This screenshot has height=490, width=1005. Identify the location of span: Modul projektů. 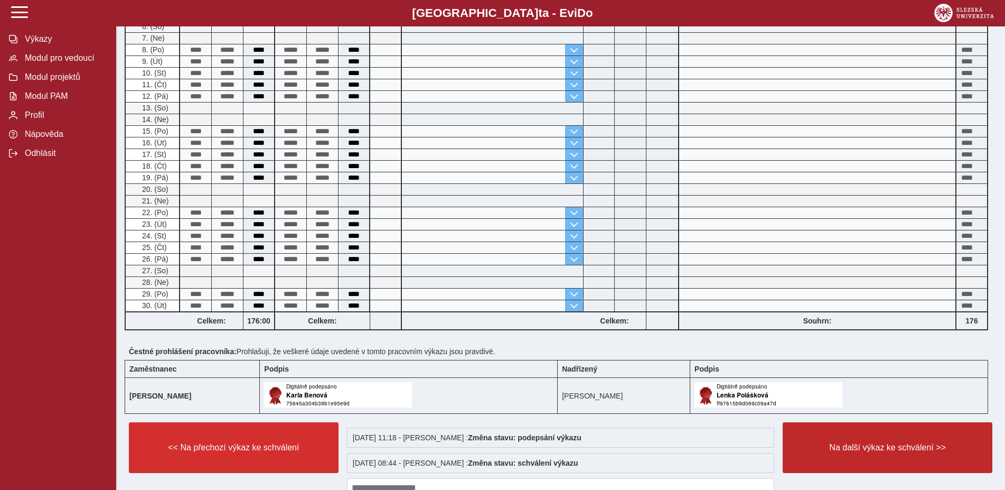
(64, 77).